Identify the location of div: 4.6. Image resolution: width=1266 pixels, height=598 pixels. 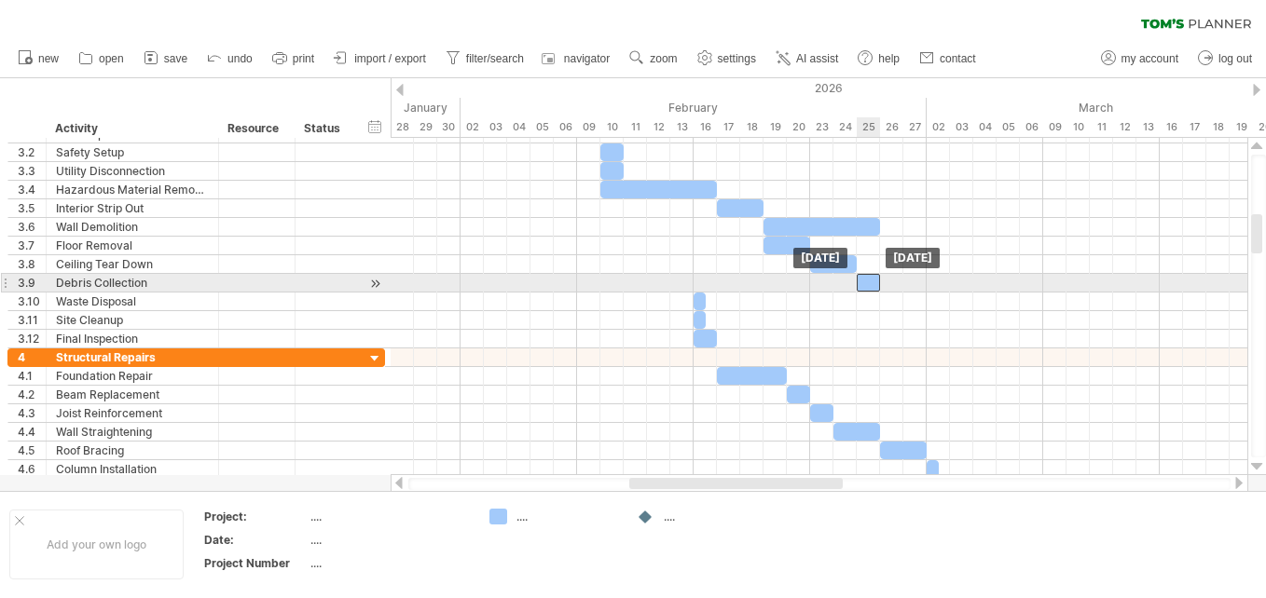
(32, 469).